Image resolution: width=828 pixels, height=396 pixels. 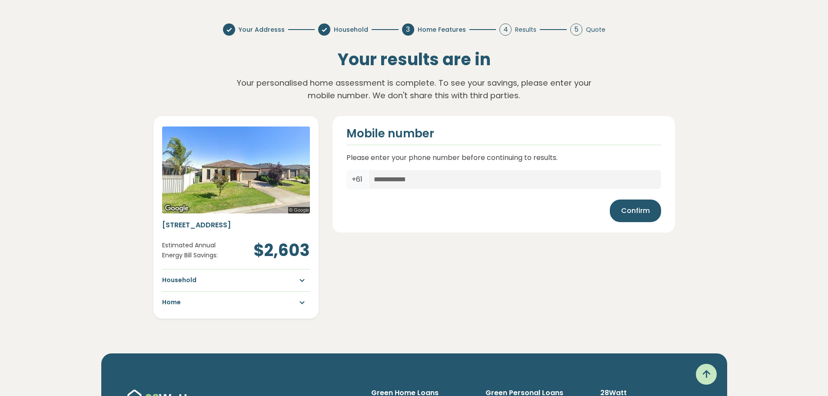 What do you see at coordinates (171, 302) in the screenshot?
I see `h5: Home` at bounding box center [171, 302].